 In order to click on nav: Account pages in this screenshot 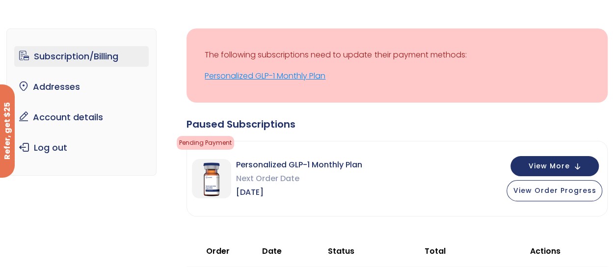, I will do `click(81, 102)`.